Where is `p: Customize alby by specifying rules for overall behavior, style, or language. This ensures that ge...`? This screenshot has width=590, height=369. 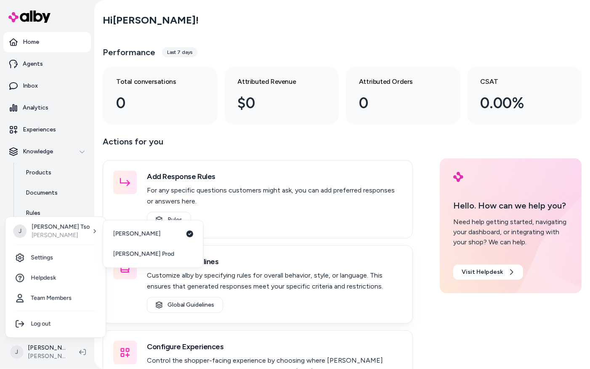
p: Customize alby by specifying rules for overall behavior, style, or language. This ensures that ge... is located at coordinates (275, 281).